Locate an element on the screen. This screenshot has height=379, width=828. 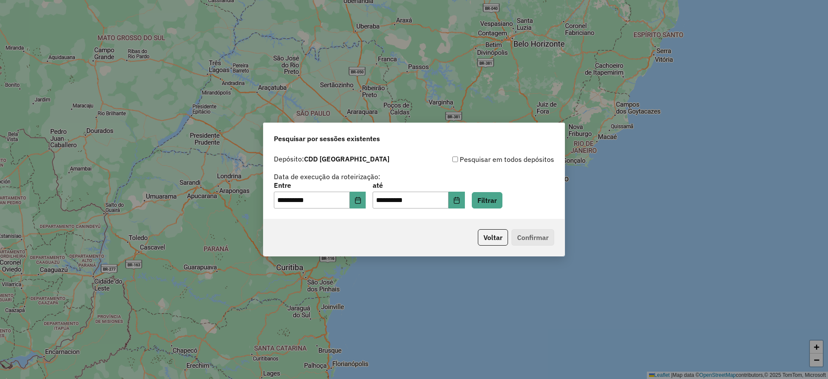
button: Filtrar is located at coordinates (487, 200).